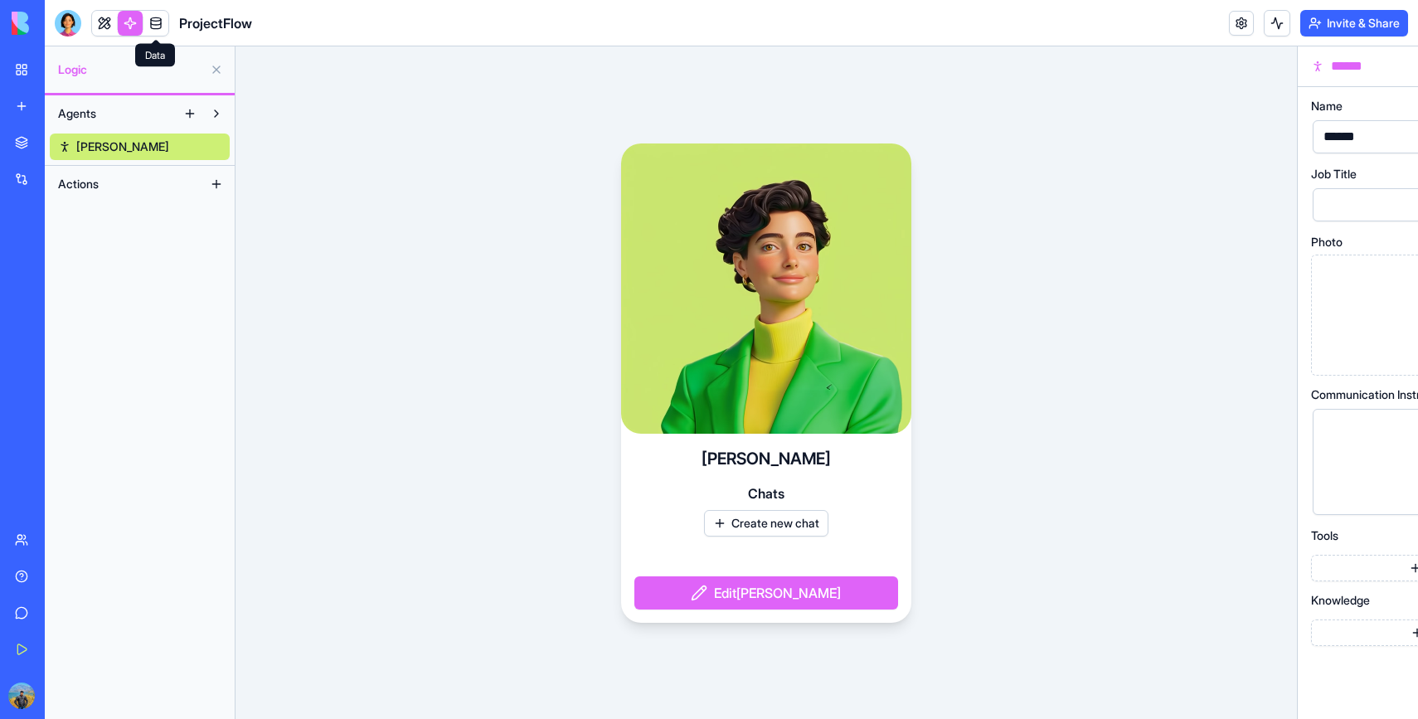 The height and width of the screenshot is (719, 1418). What do you see at coordinates (1334, 174) in the screenshot?
I see `span: Job Title` at bounding box center [1334, 174].